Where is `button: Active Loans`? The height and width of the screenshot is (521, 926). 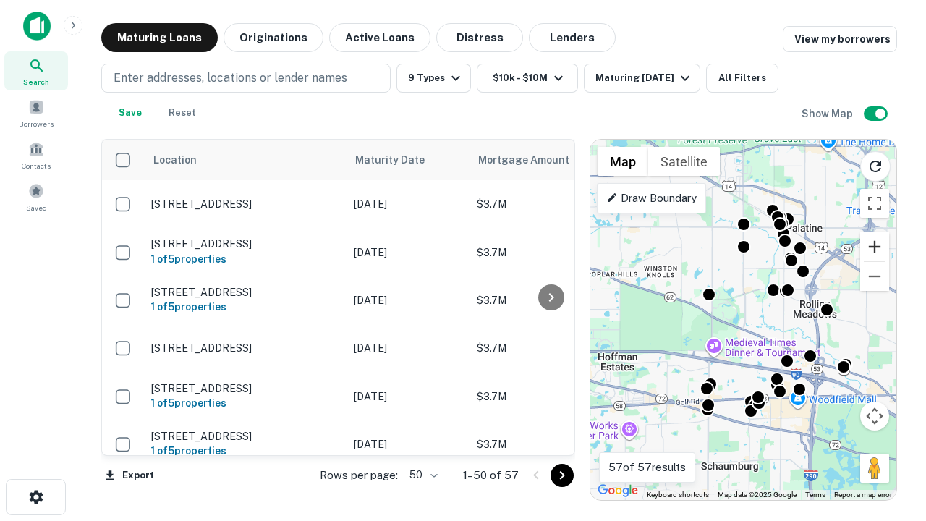 button: Active Loans is located at coordinates (380, 38).